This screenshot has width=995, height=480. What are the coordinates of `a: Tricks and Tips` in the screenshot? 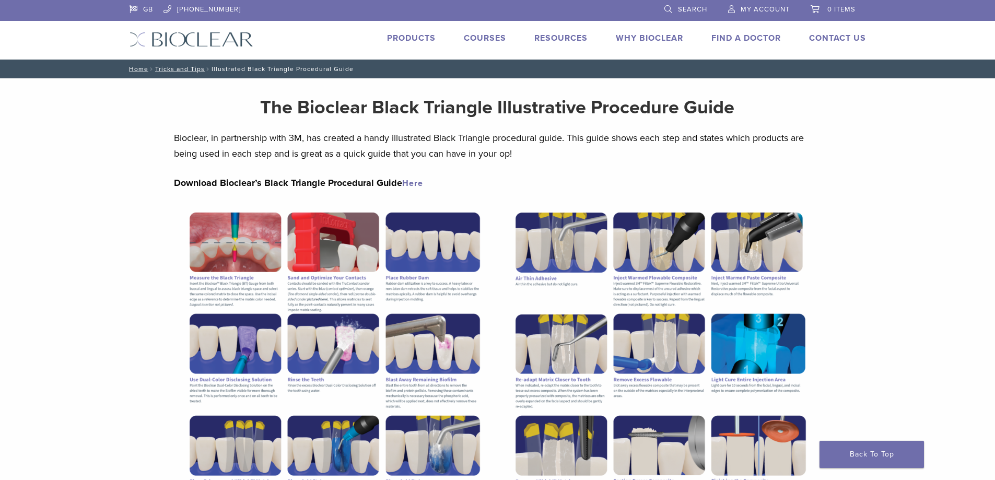 It's located at (180, 69).